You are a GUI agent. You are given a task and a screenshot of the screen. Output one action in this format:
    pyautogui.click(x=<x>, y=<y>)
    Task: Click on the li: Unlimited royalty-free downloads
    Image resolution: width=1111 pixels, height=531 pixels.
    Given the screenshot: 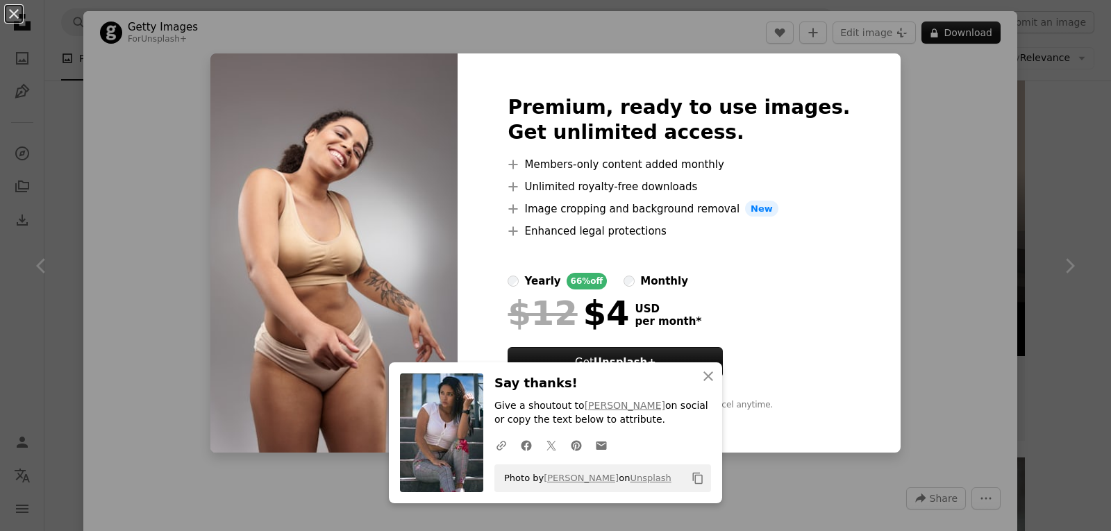 What is the action you would take?
    pyautogui.click(x=678, y=187)
    